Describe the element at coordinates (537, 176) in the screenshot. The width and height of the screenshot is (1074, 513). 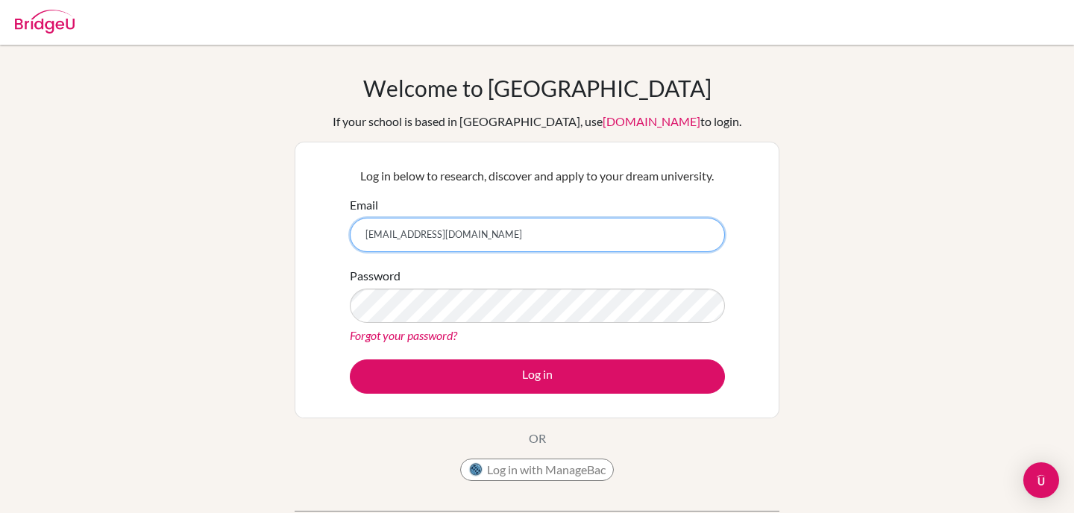
I see `p: Log in below to research, discover and apply to your dream university.` at that location.